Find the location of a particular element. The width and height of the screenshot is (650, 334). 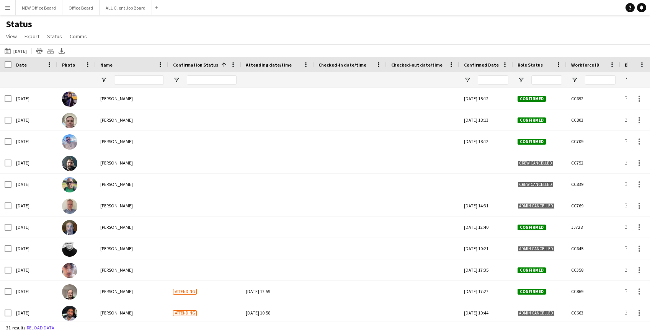

span: Name is located at coordinates (106, 65).